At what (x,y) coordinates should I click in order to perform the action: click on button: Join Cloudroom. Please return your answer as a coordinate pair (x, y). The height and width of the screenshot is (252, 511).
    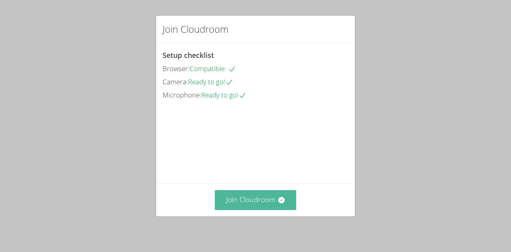
    Looking at the image, I should click on (255, 200).